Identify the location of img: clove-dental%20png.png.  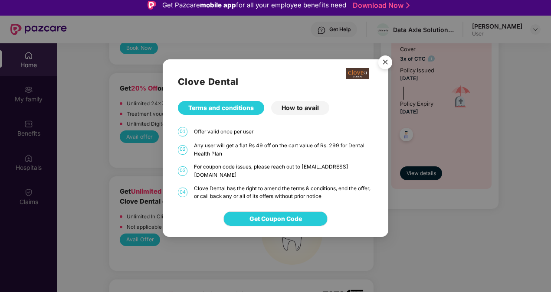
(357, 73).